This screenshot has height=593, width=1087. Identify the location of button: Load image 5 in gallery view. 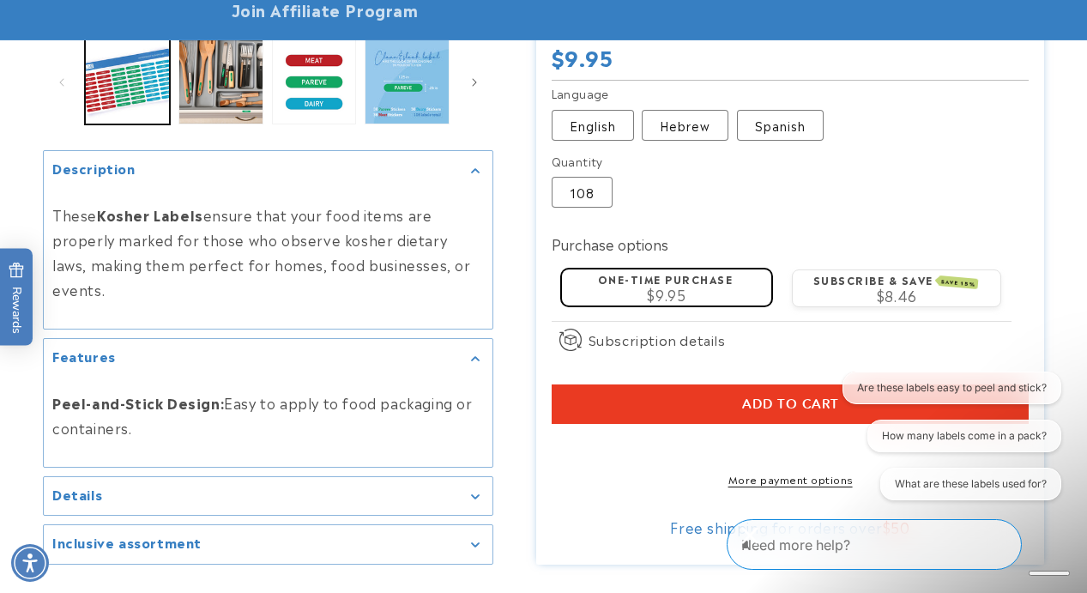
(314, 82).